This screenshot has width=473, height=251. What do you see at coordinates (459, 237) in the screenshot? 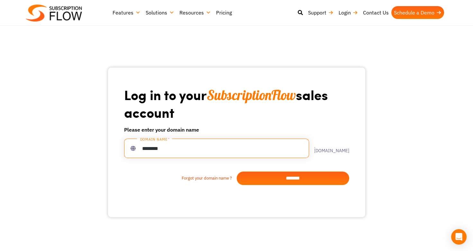
I see `div: Open Intercom Messenger` at bounding box center [459, 237].